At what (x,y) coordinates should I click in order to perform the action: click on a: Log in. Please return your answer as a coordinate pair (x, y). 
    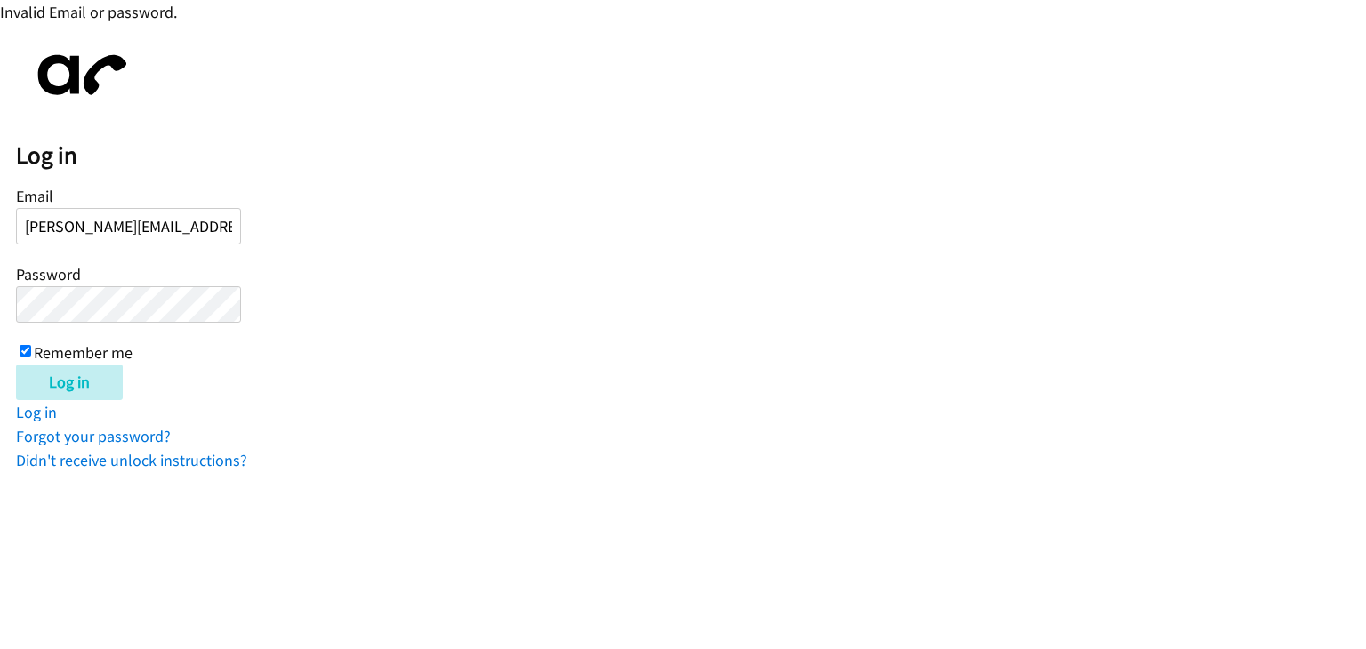
    Looking at the image, I should click on (36, 412).